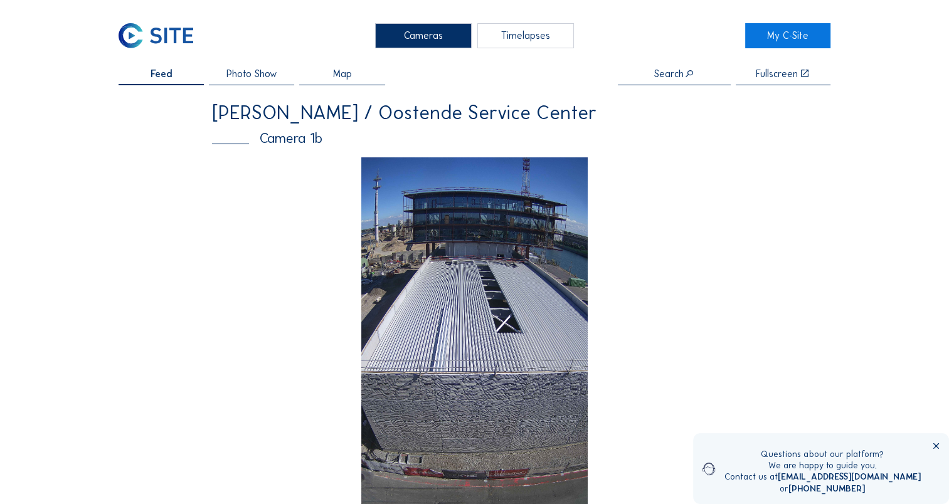 Image resolution: width=949 pixels, height=504 pixels. I want to click on div: Fullscreen, so click(777, 74).